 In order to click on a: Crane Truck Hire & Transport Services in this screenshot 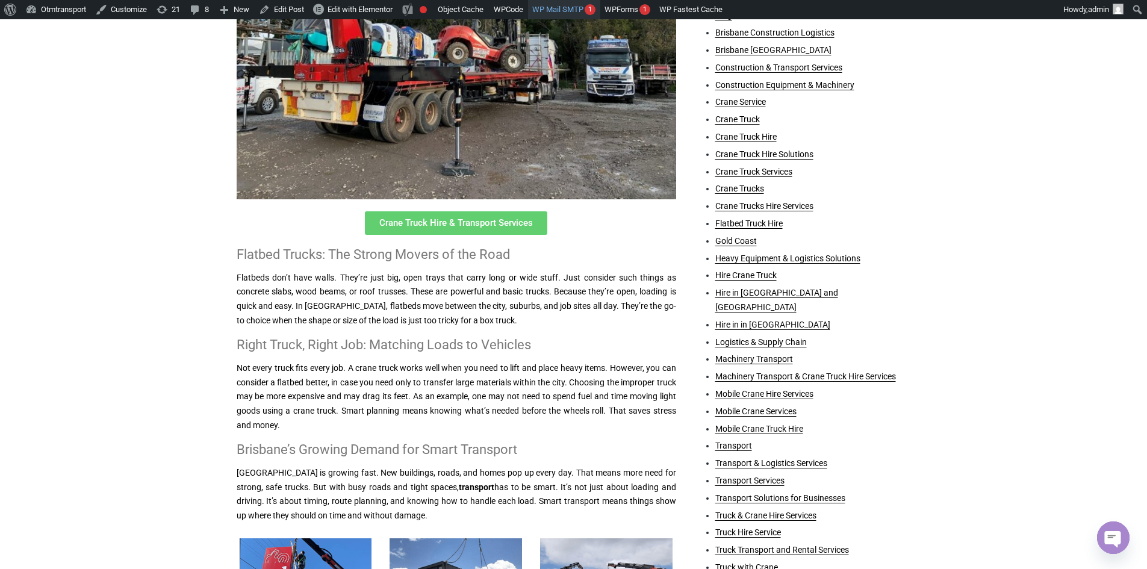, I will do `click(456, 223)`.